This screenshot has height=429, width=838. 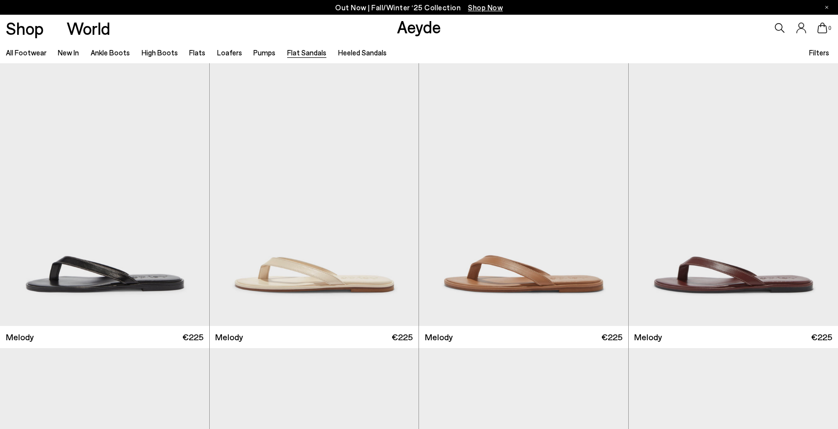 What do you see at coordinates (264, 52) in the screenshot?
I see `a: Pumps` at bounding box center [264, 52].